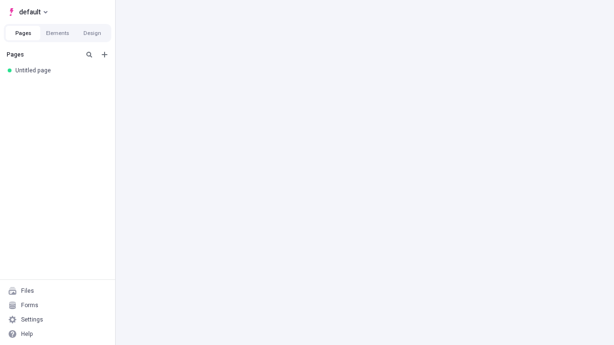 This screenshot has width=614, height=345. What do you see at coordinates (92, 33) in the screenshot?
I see `button: Design` at bounding box center [92, 33].